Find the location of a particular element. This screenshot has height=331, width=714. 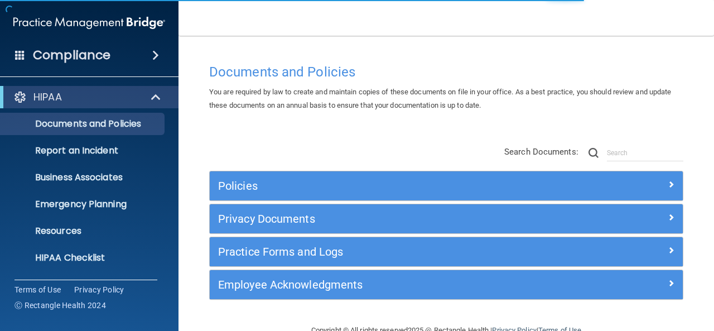

p: Business Associates is located at coordinates (83, 177).